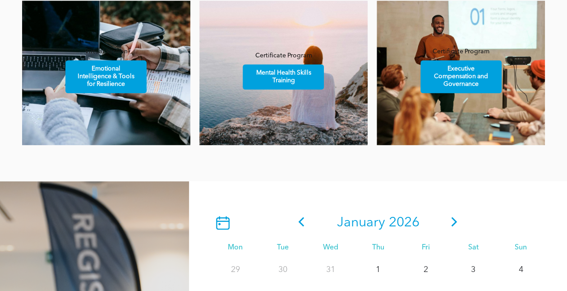 The height and width of the screenshot is (291, 567). Describe the element at coordinates (235, 247) in the screenshot. I see `div: Mon` at that location.